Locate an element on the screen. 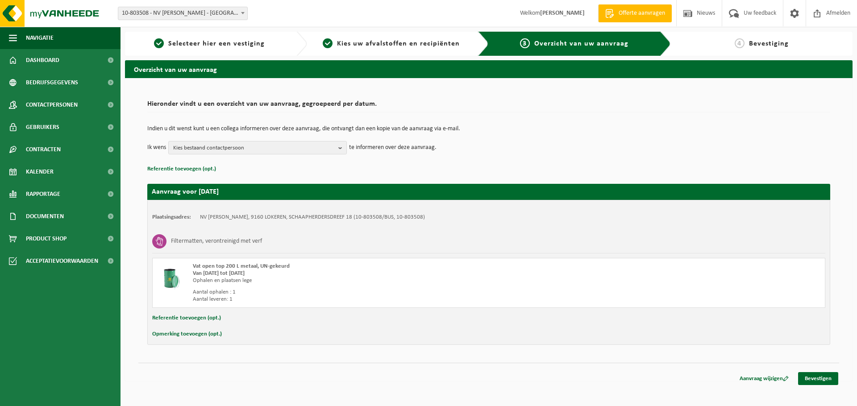  span: Product Shop is located at coordinates (46, 239).